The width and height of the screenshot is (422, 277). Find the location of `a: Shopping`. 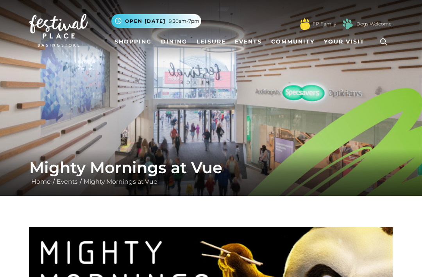

a: Shopping is located at coordinates (133, 41).